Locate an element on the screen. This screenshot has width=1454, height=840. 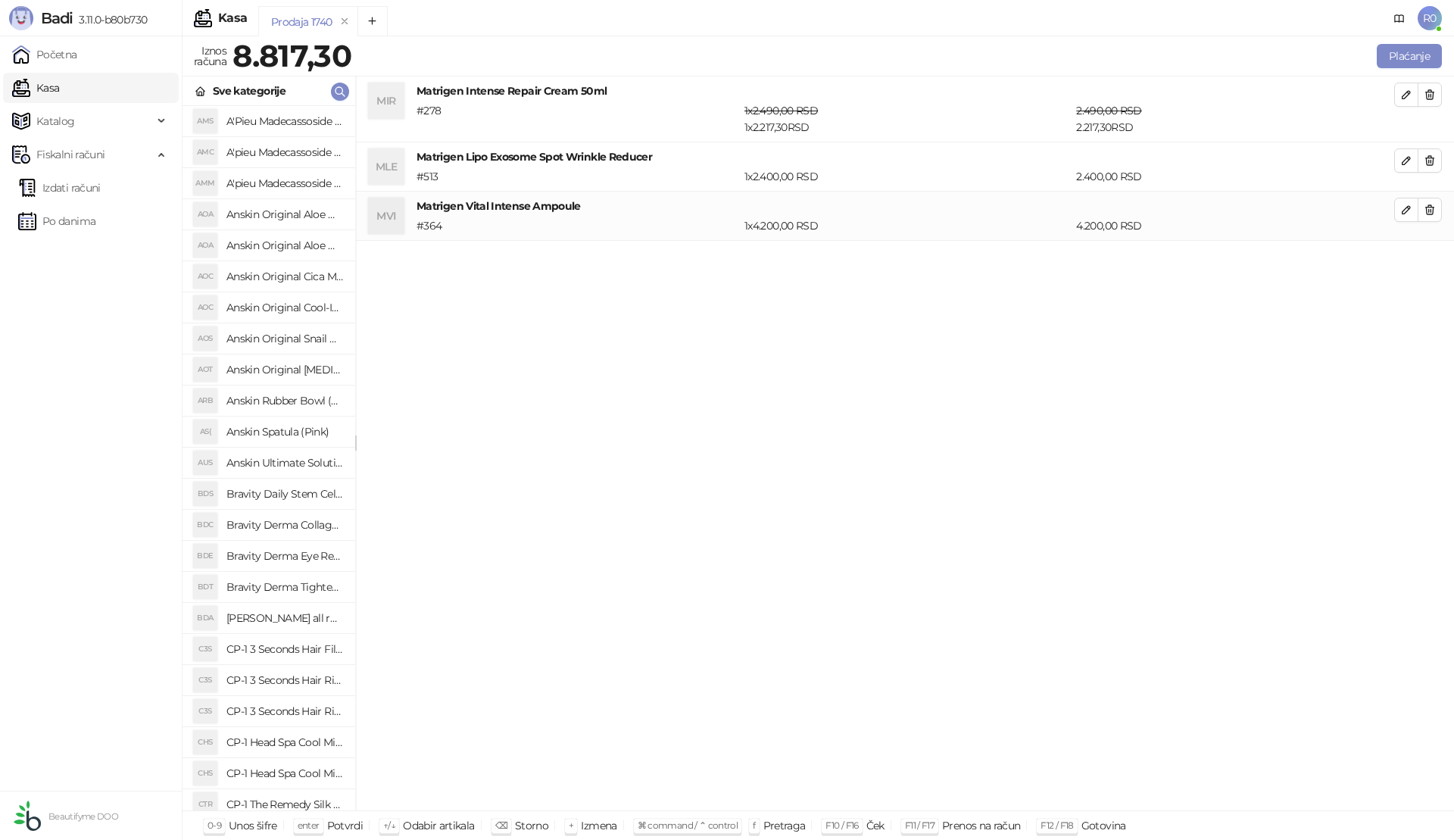
a: Kasa is located at coordinates (35, 88).